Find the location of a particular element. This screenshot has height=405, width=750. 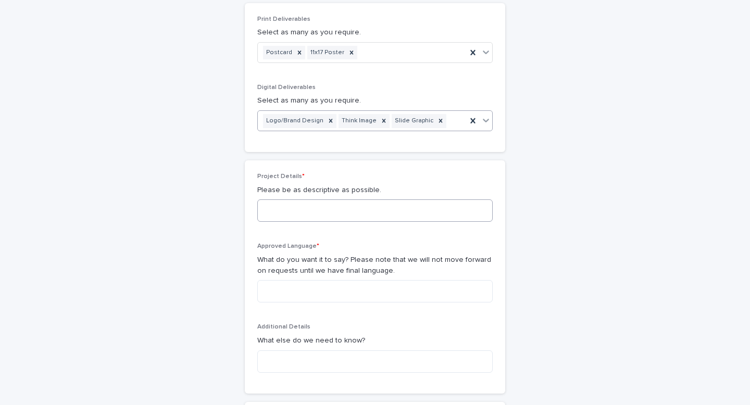

div: Slide Graphic is located at coordinates (413, 121).